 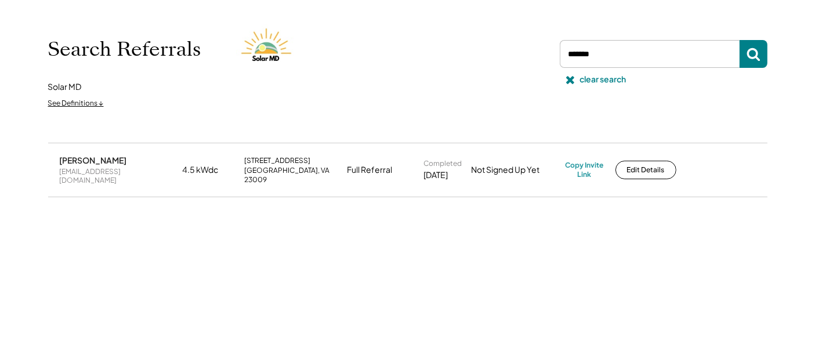 What do you see at coordinates (515, 170) in the screenshot?
I see `div: Not Signed Up Yet` at bounding box center [515, 170].